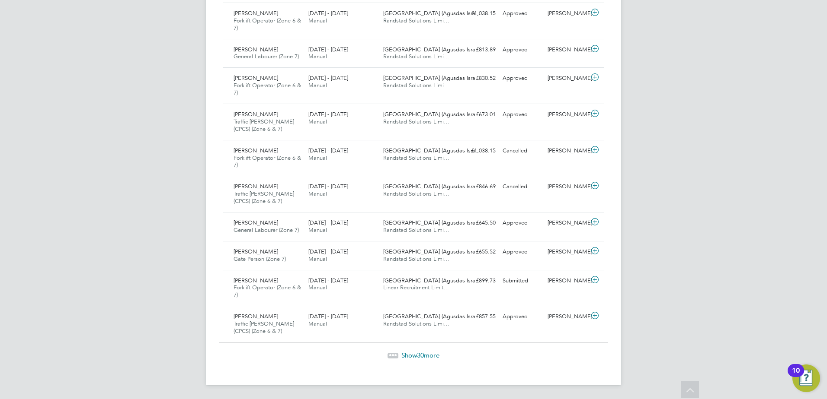  What do you see at coordinates (476, 317) in the screenshot?
I see `div: £857.55` at bounding box center [476, 317].